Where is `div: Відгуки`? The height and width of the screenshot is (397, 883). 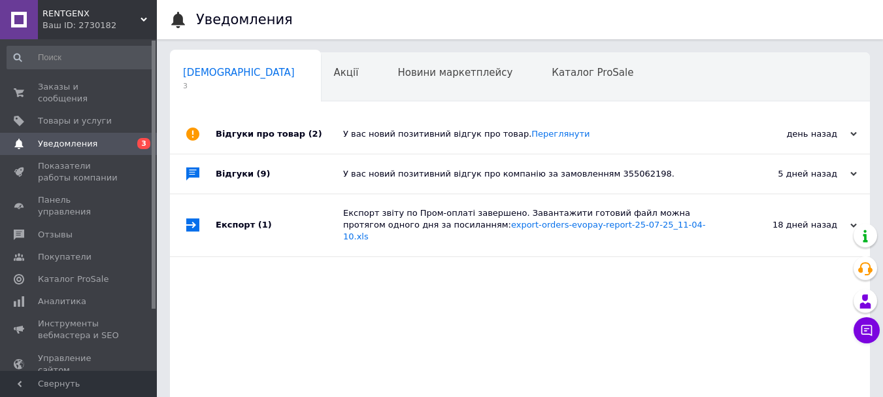
div: Відгуки is located at coordinates (279, 174).